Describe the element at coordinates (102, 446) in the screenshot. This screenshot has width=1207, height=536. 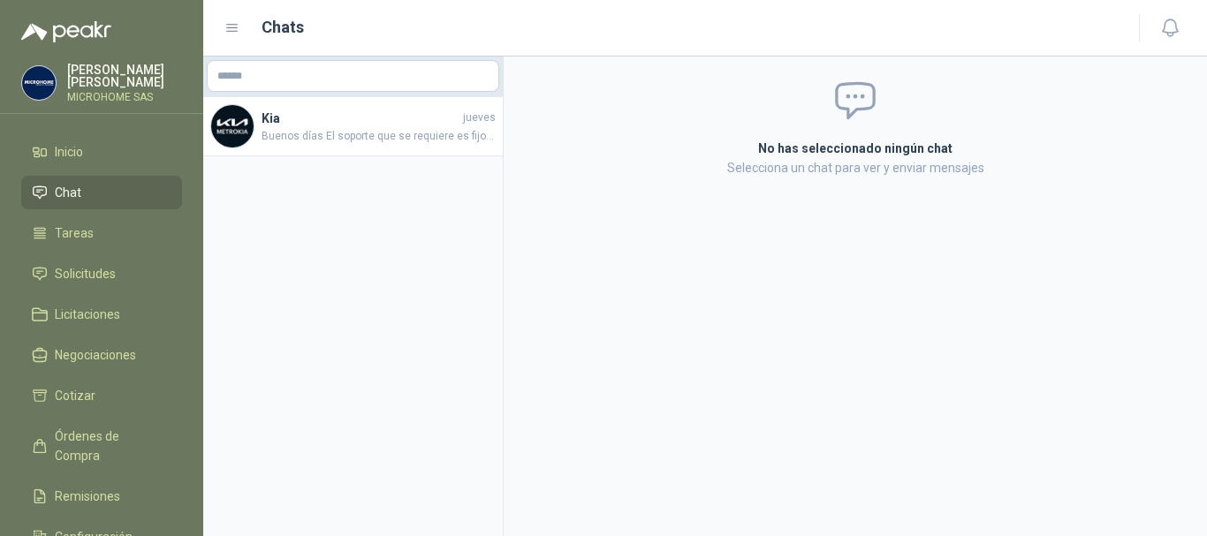
I see `a: Órdenes de Compra` at that location.